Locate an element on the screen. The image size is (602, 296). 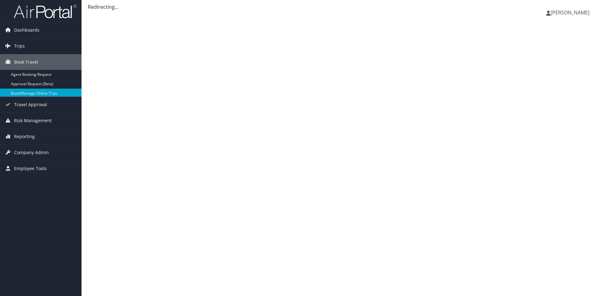
span: Risk Management is located at coordinates (33, 121).